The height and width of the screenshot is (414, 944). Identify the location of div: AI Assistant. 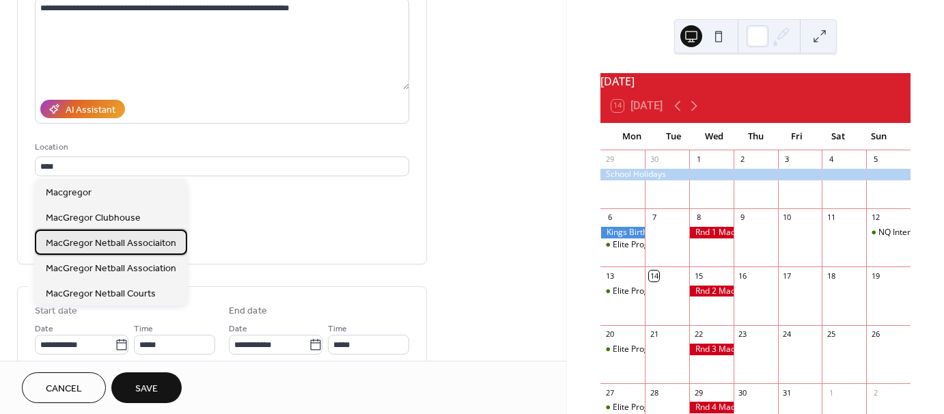
(90, 110).